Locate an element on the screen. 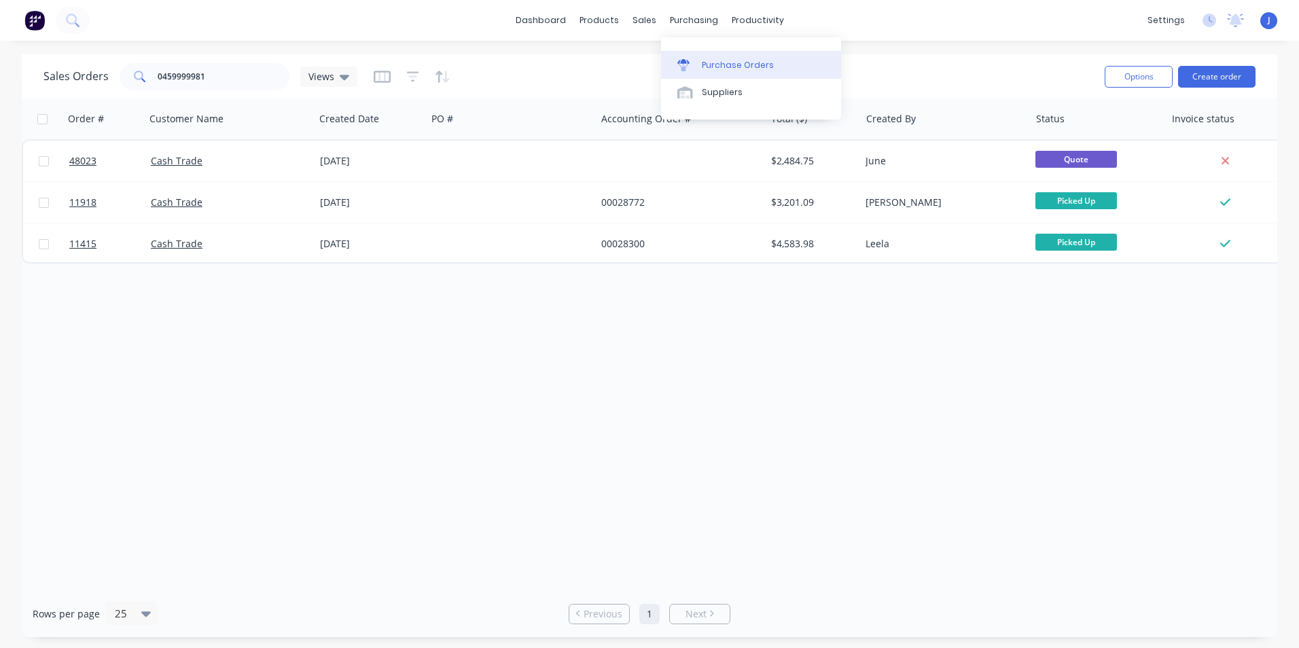  a: Page 1 is your current page is located at coordinates (649, 614).